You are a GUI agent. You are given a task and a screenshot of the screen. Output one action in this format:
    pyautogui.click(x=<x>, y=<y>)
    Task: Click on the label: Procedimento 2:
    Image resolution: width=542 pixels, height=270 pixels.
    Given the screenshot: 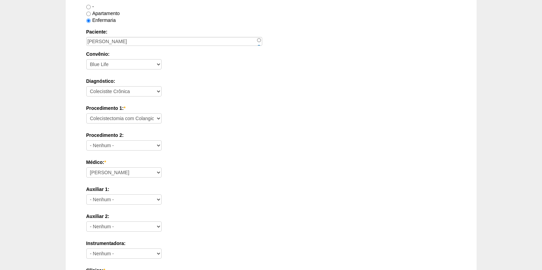 What is the action you would take?
    pyautogui.click(x=271, y=135)
    